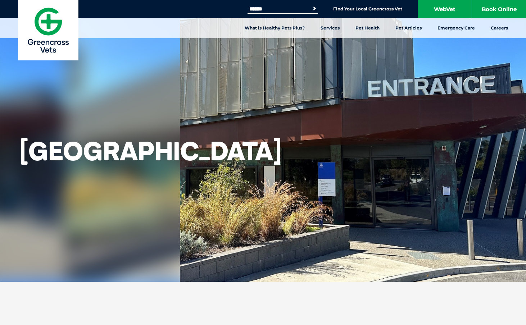  What do you see at coordinates (314, 9) in the screenshot?
I see `button: Search` at bounding box center [314, 9].